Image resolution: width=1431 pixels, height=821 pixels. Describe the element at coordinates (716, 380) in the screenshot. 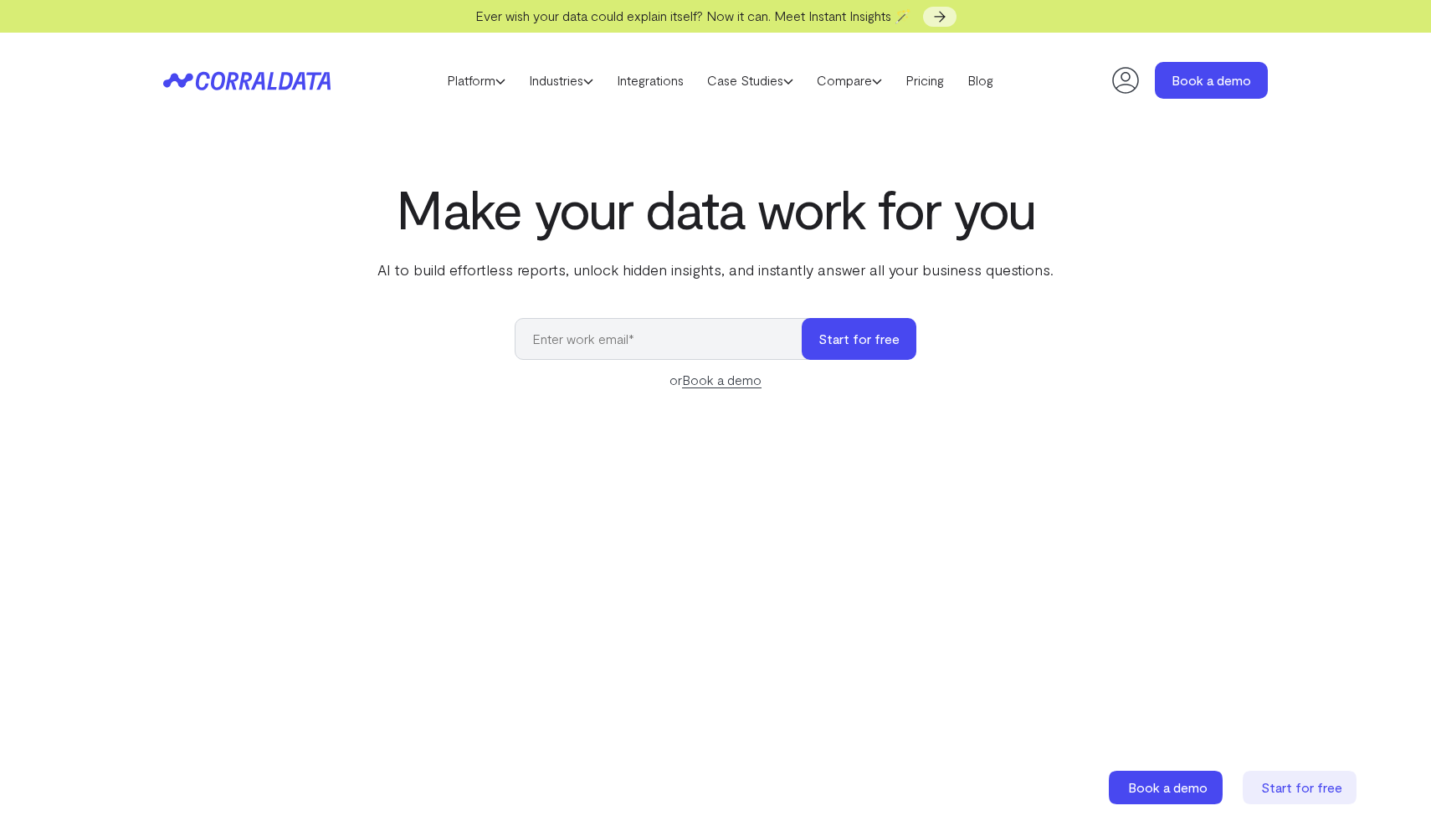

I see `div: or` at that location.